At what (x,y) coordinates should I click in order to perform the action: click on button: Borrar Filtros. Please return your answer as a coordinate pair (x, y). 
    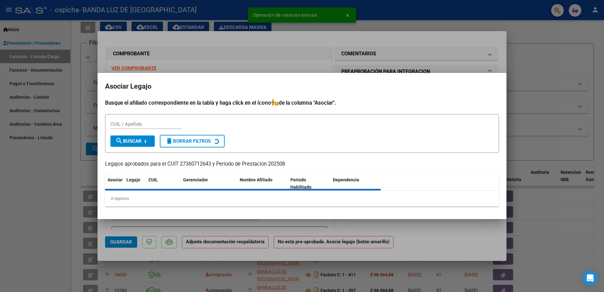
    Looking at the image, I should click on (192, 141).